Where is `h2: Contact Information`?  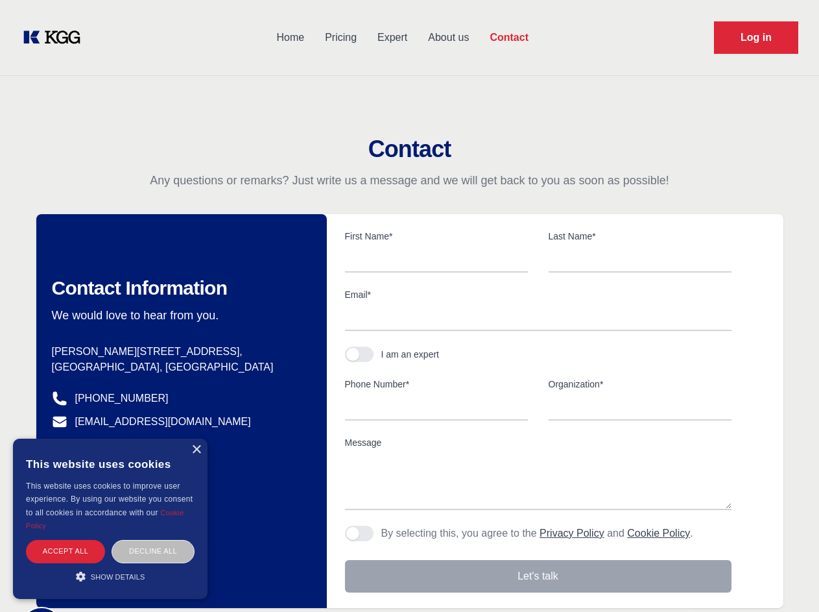
h2: Contact Information is located at coordinates (179, 288).